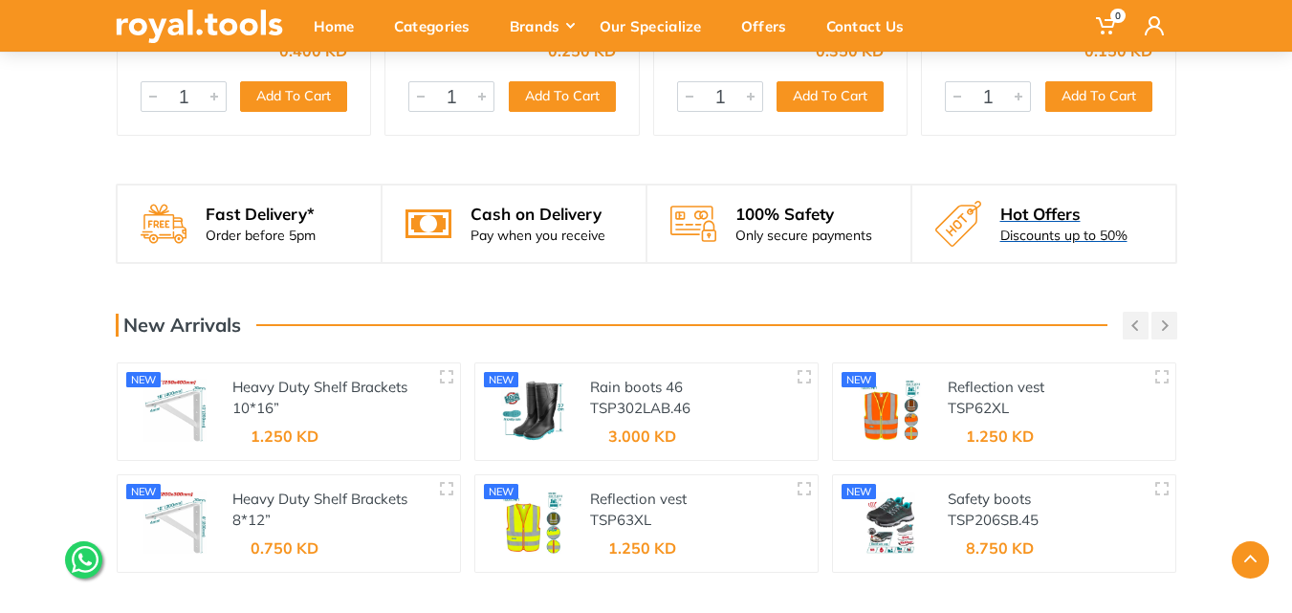  What do you see at coordinates (657, 26) in the screenshot?
I see `div: Our Specialize` at bounding box center [657, 26].